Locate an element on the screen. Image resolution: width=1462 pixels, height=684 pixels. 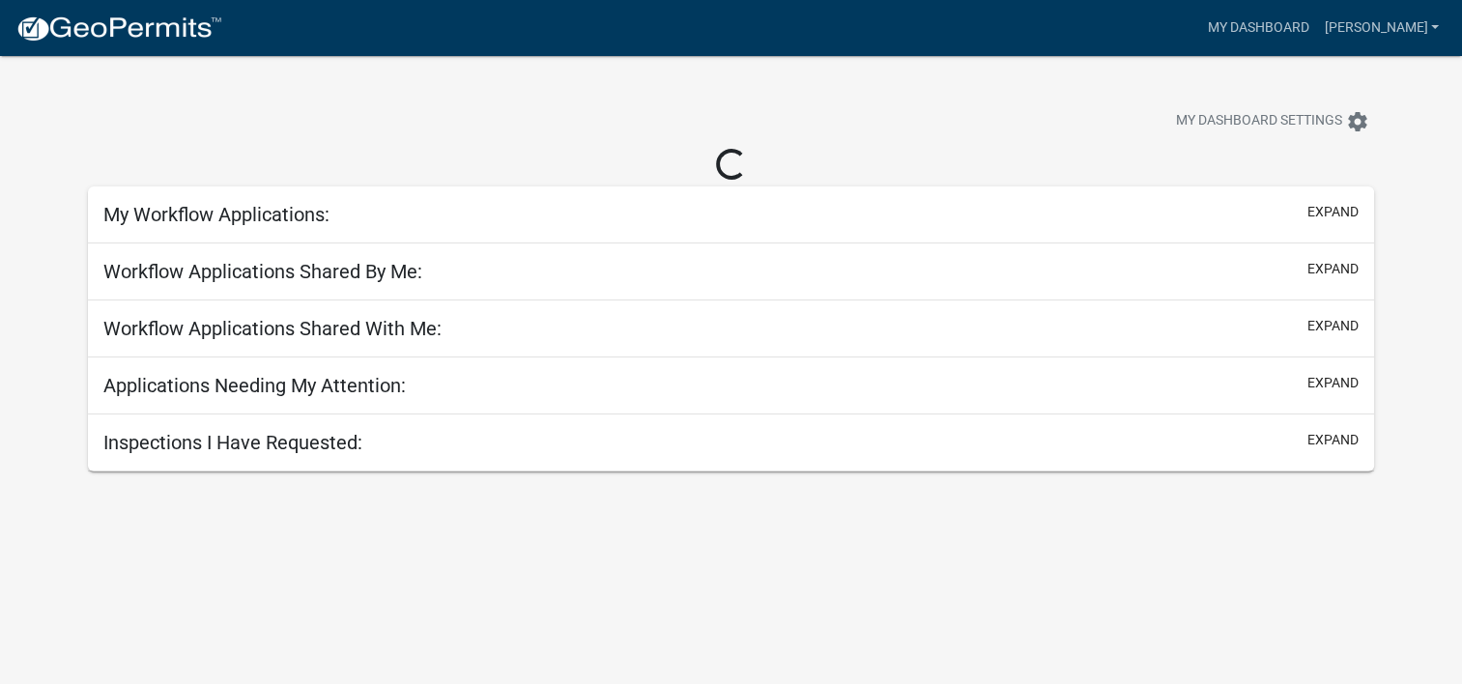
h5: Applications Needing My Attention: is located at coordinates (254, 385).